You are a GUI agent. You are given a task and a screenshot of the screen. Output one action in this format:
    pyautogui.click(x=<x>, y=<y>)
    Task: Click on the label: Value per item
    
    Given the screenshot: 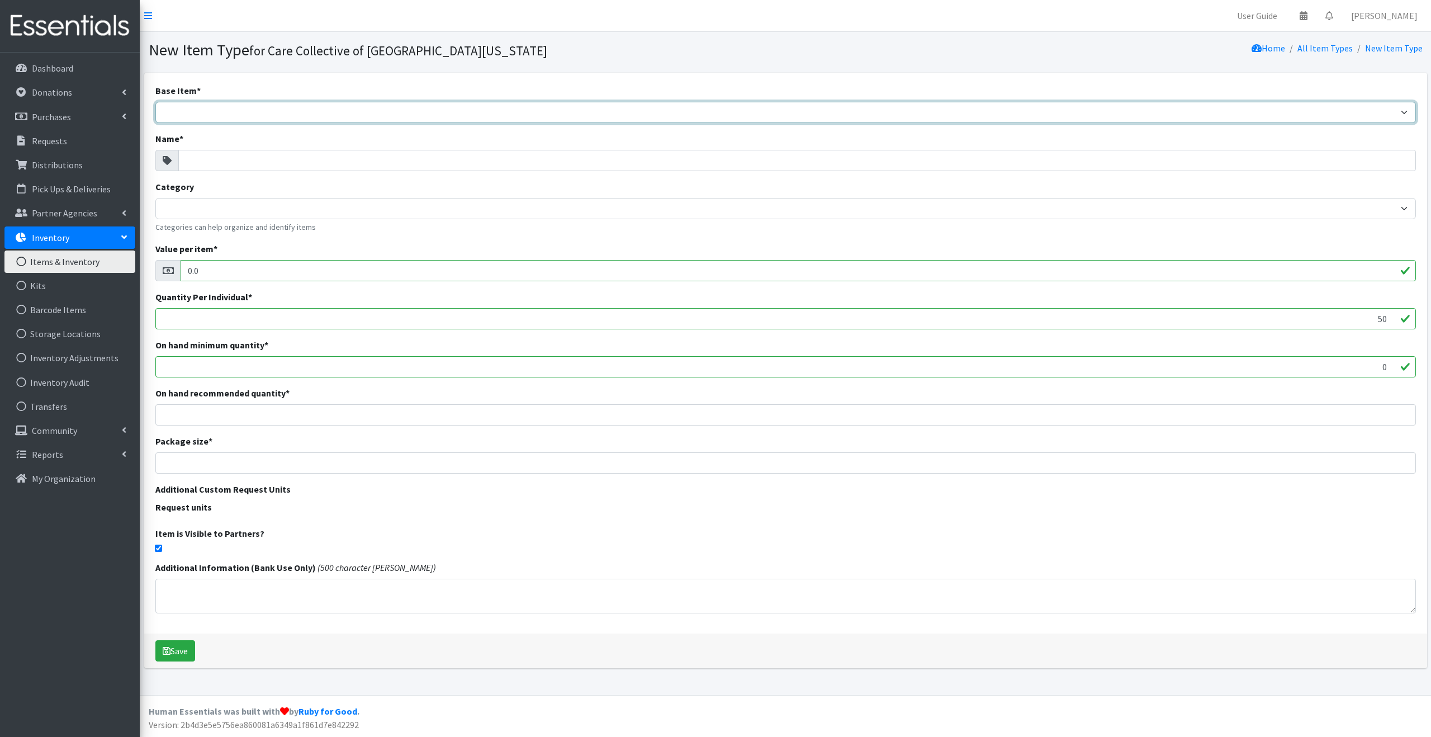 What is the action you would take?
    pyautogui.click(x=186, y=249)
    